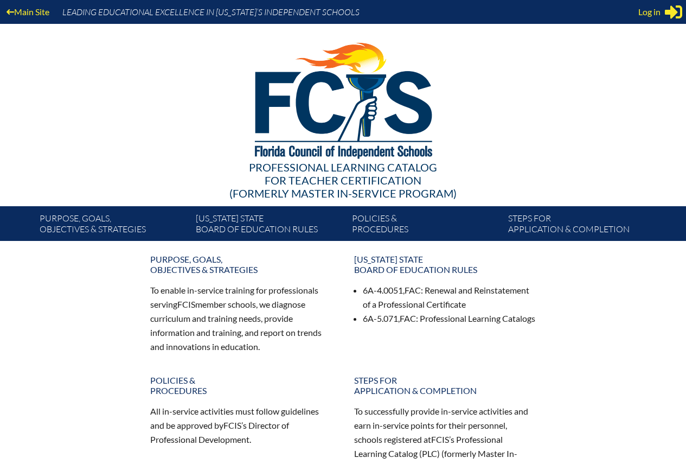 The image size is (686, 464). What do you see at coordinates (343, 180) in the screenshot?
I see `div: Professional Learning Catalog (formerly Master In-service Program)` at bounding box center [343, 180].